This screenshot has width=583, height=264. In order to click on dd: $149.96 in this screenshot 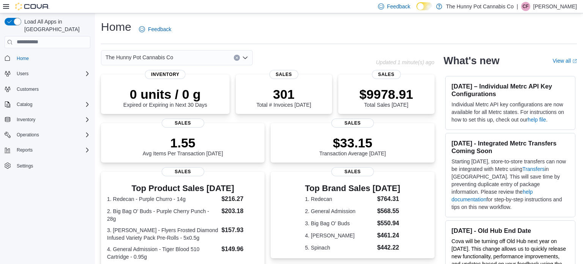, I will do `click(240, 249)`.